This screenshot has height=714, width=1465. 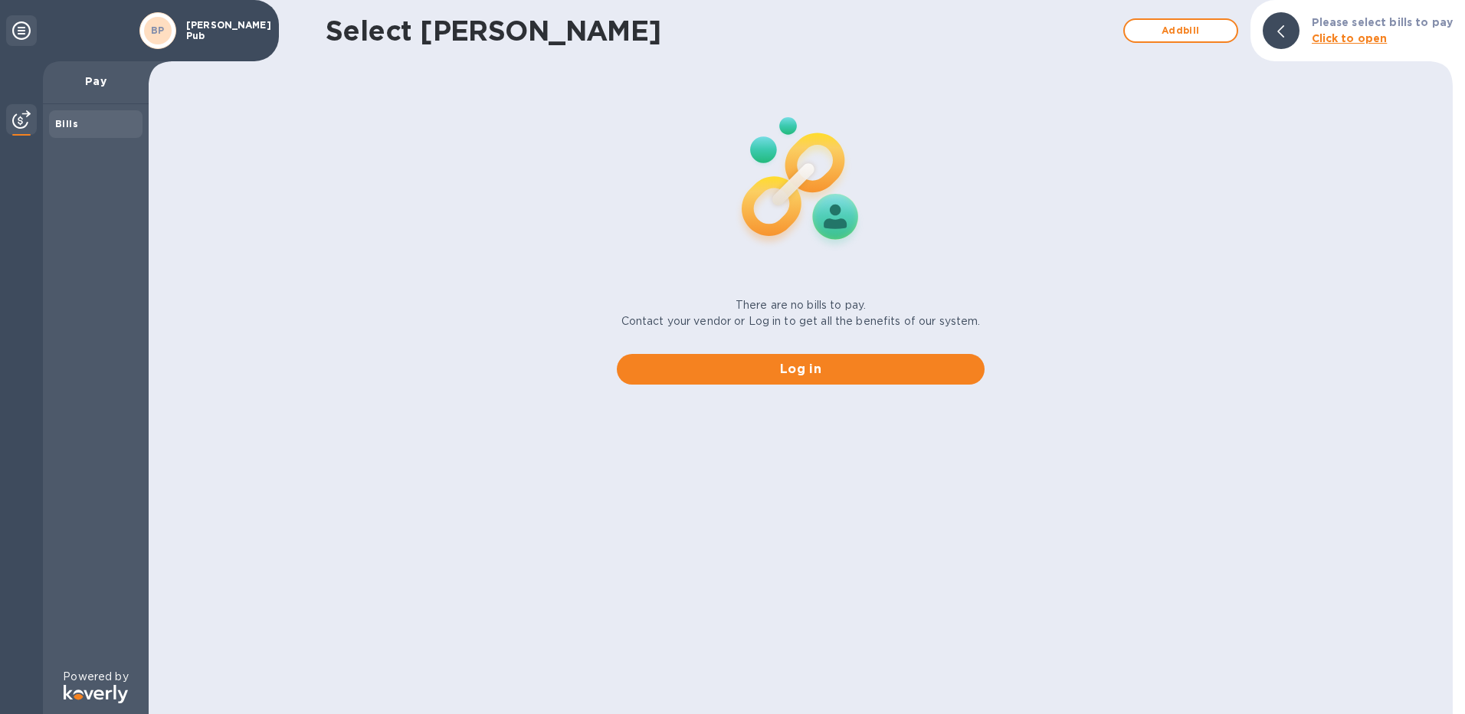 What do you see at coordinates (158, 30) in the screenshot?
I see `b: BP` at bounding box center [158, 30].